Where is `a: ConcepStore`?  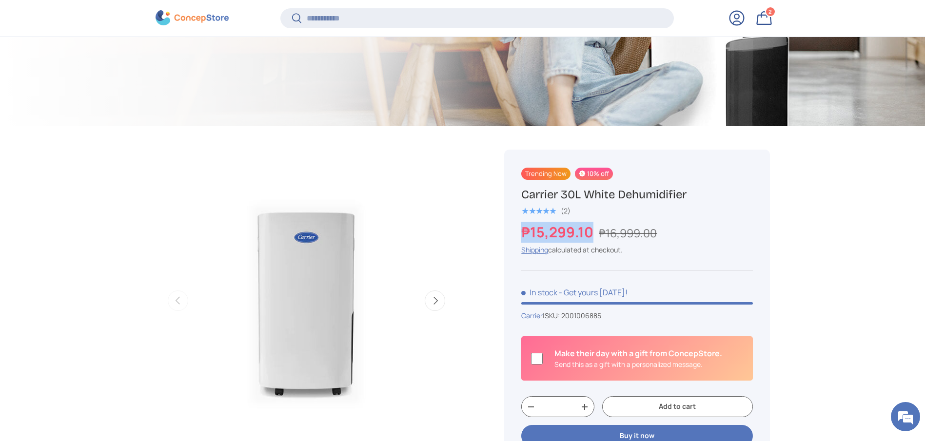 a: ConcepStore is located at coordinates (192, 18).